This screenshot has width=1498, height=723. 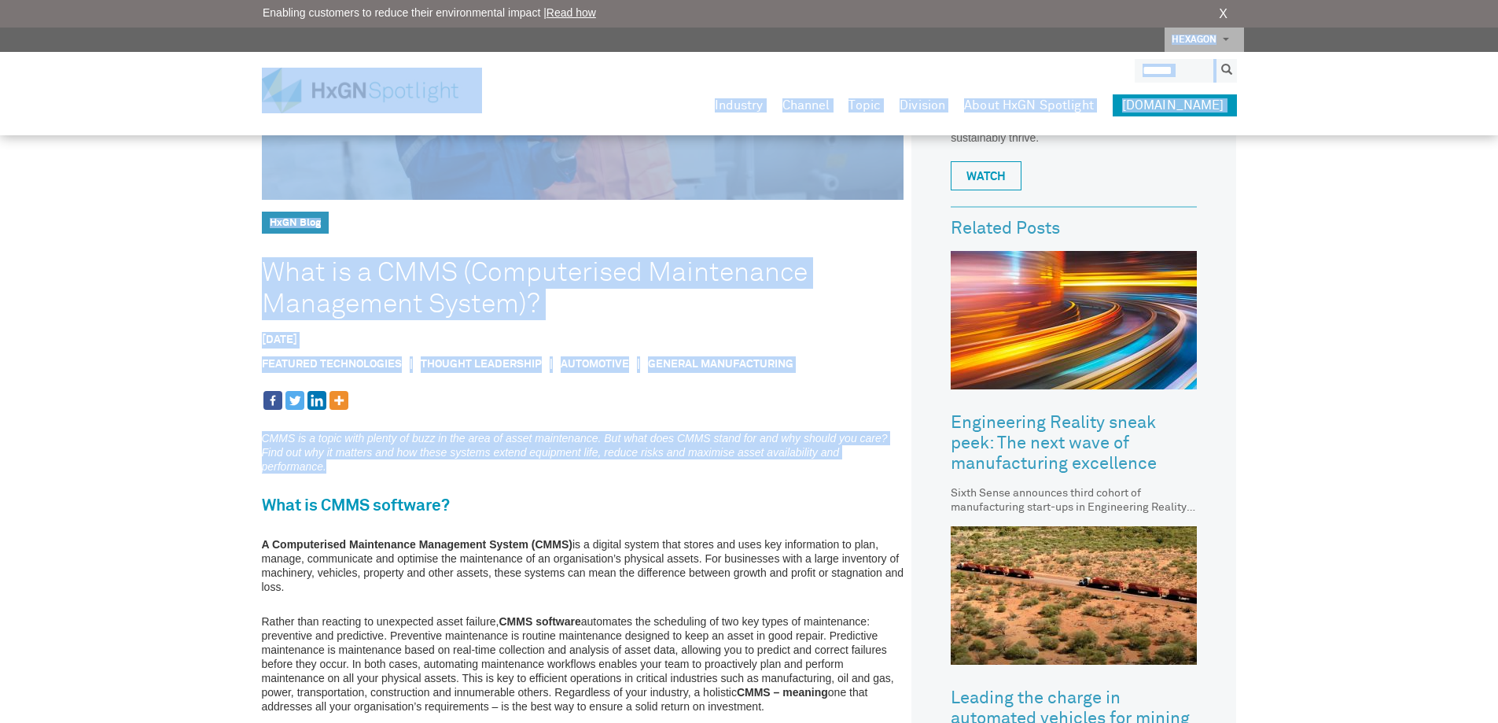 What do you see at coordinates (372, 90) in the screenshot?
I see `img: HxGN Spotlight` at bounding box center [372, 90].